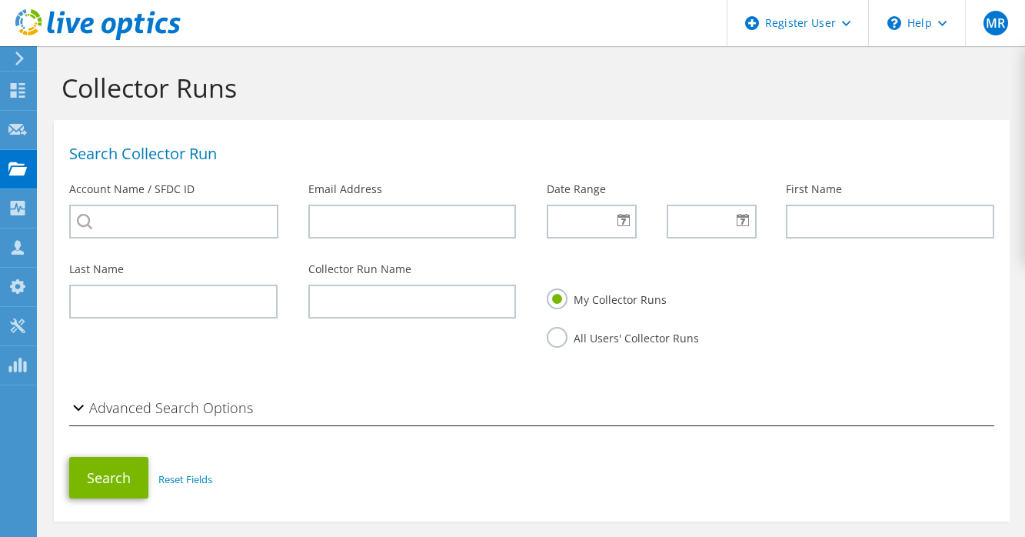 This screenshot has height=537, width=1025. What do you see at coordinates (161, 407) in the screenshot?
I see `h2: Advanced Search Options` at bounding box center [161, 407].